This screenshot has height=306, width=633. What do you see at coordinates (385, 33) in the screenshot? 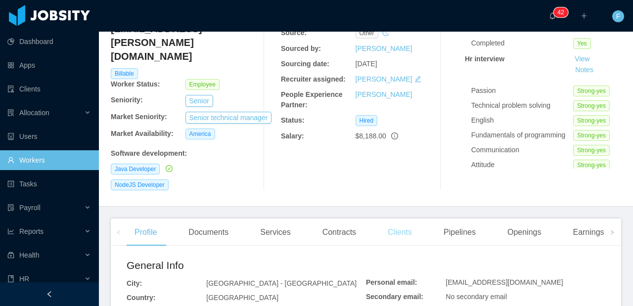
I see `i: icon: history` at bounding box center [385, 33].